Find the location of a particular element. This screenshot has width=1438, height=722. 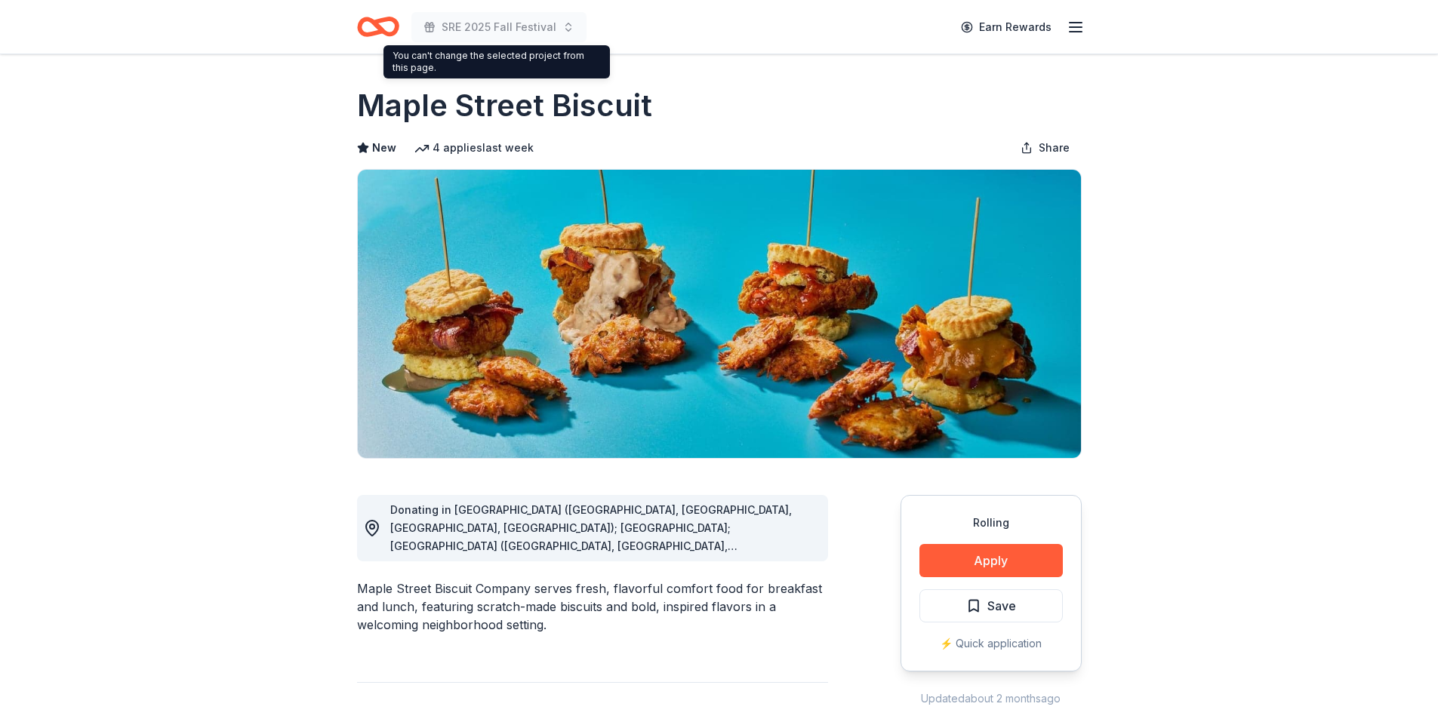

div: Rolling is located at coordinates (991, 523).